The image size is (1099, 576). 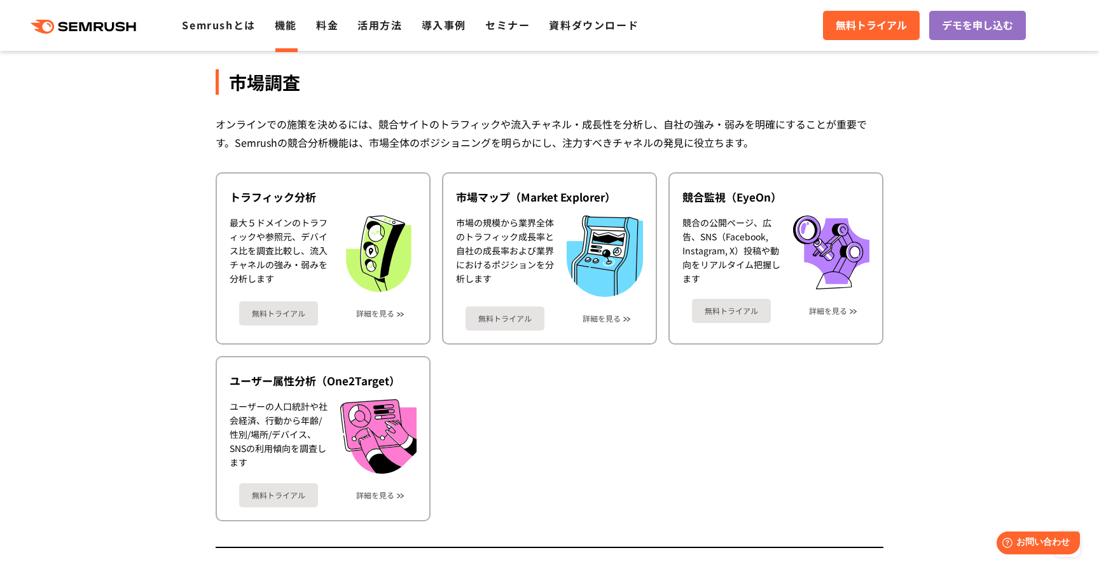 I want to click on a: セミナー, so click(x=507, y=25).